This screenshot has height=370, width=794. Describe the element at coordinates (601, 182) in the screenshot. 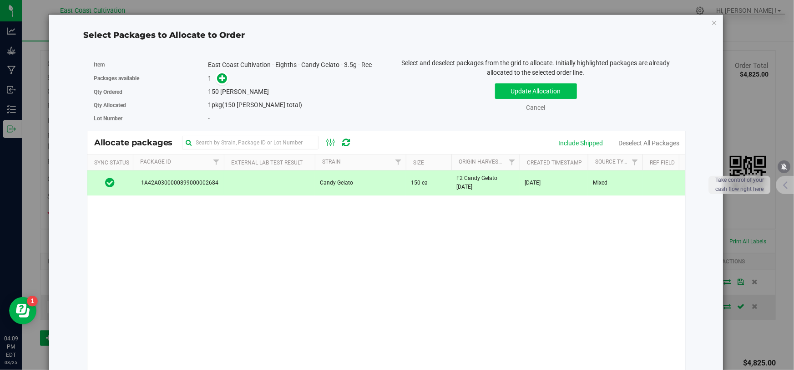

I see `span: Mixed` at that location.